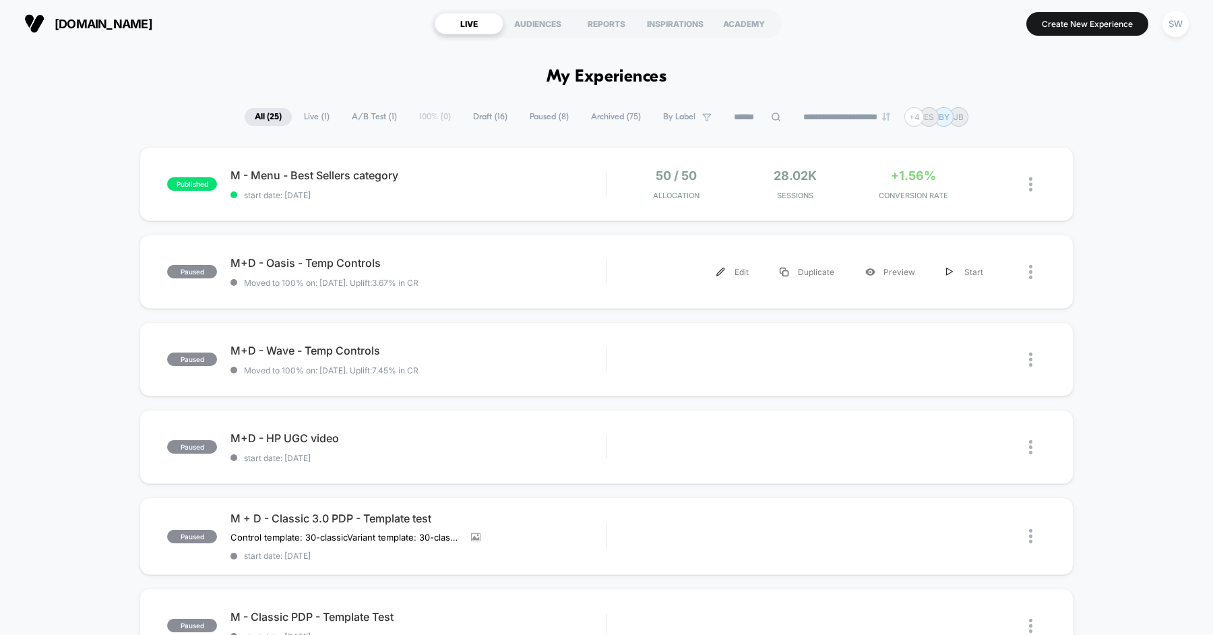 The height and width of the screenshot is (635, 1213). I want to click on span: M + D - Classic 3.0 PDP - Template test, so click(418, 518).